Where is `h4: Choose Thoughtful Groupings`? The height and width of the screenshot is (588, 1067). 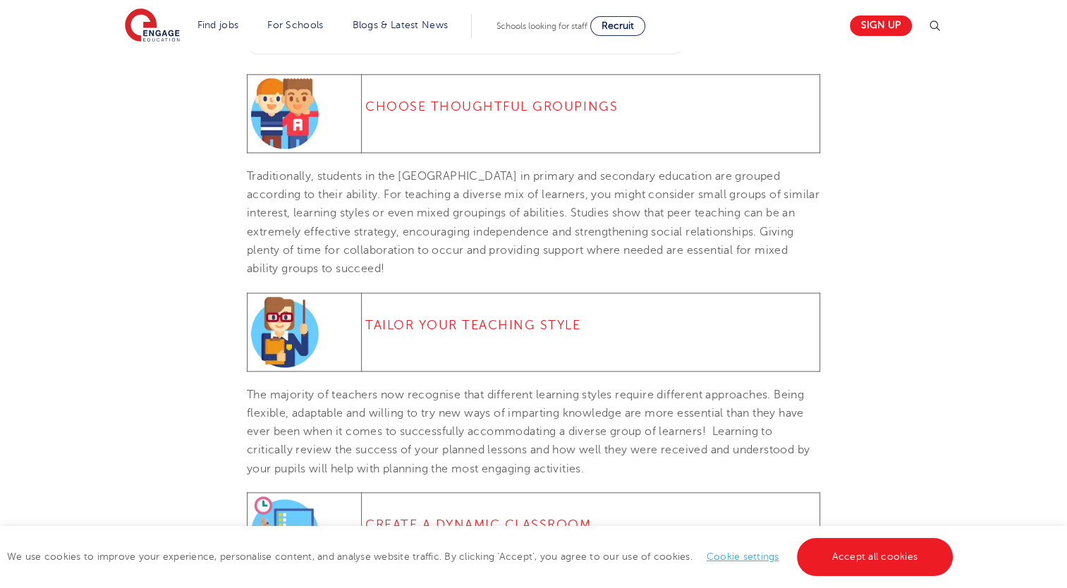
h4: Choose Thoughtful Groupings is located at coordinates (590, 107).